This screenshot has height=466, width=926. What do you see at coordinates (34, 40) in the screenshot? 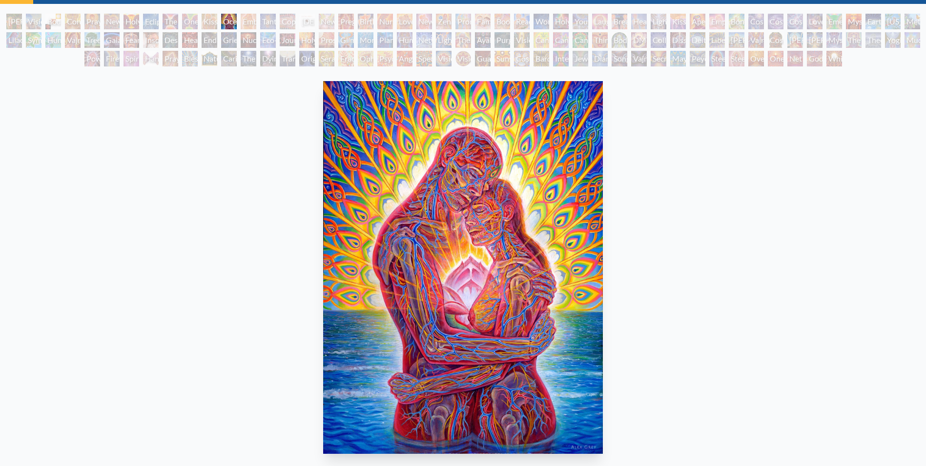
I see `div: Symbiosis: Gall Wasp & Oak Tree` at bounding box center [34, 40].